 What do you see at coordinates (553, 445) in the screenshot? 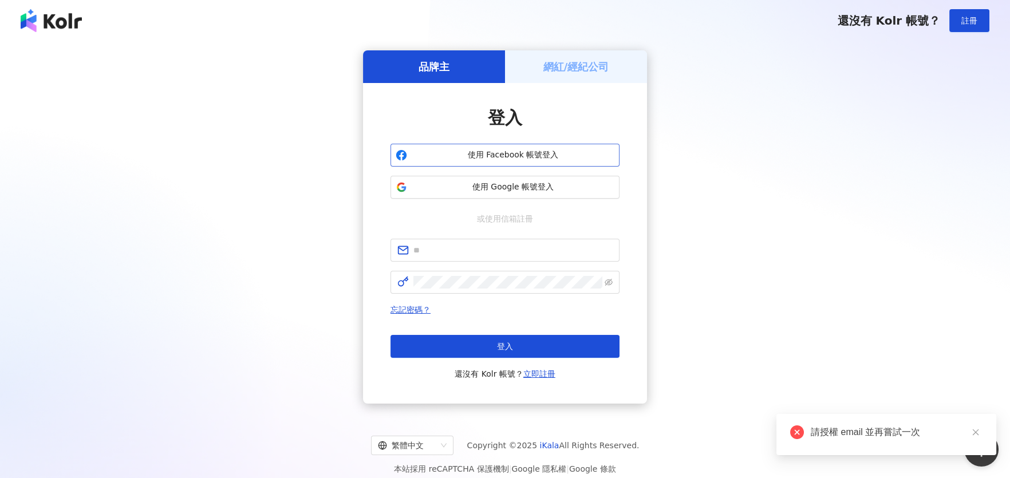
I see `span: Copyright © 2025 All Rights Reserved.` at bounding box center [553, 445].